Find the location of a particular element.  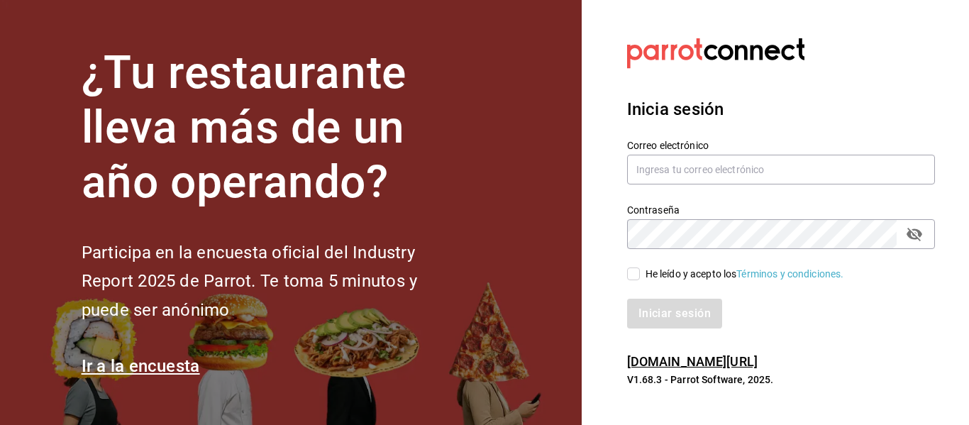

h1: ¿Tu restaurante lleva más de un año operando? is located at coordinates (273, 128).